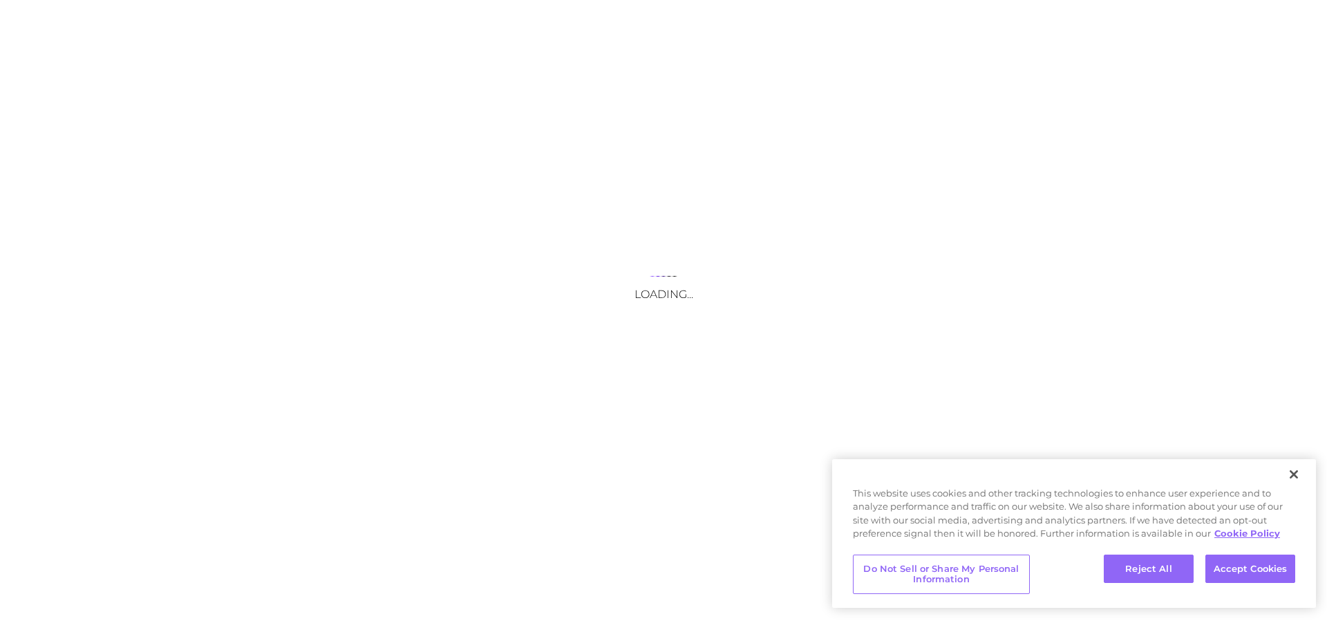 The image size is (1327, 630). Describe the element at coordinates (1294, 474) in the screenshot. I see `button: Close` at that location.